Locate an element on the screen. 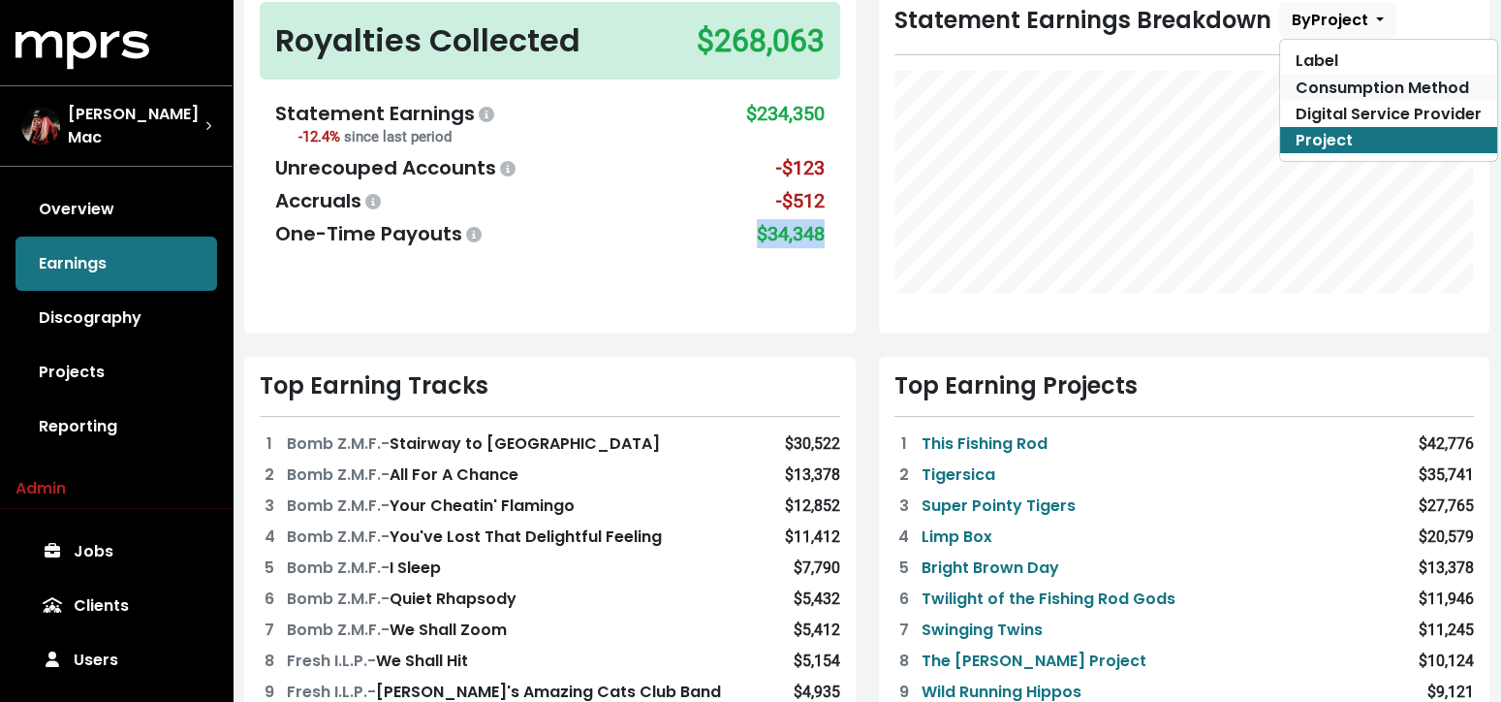 The height and width of the screenshot is (702, 1501). div: All For A Chance is located at coordinates (402, 475).